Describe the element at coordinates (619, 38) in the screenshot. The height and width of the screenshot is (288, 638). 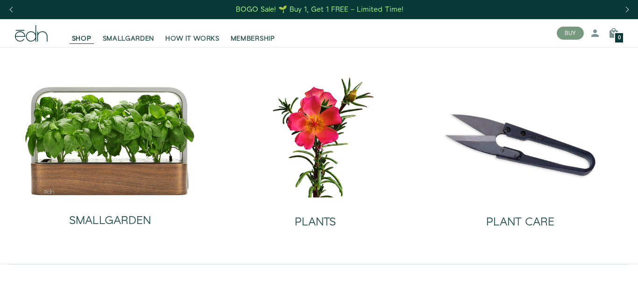
I see `span: 0` at that location.